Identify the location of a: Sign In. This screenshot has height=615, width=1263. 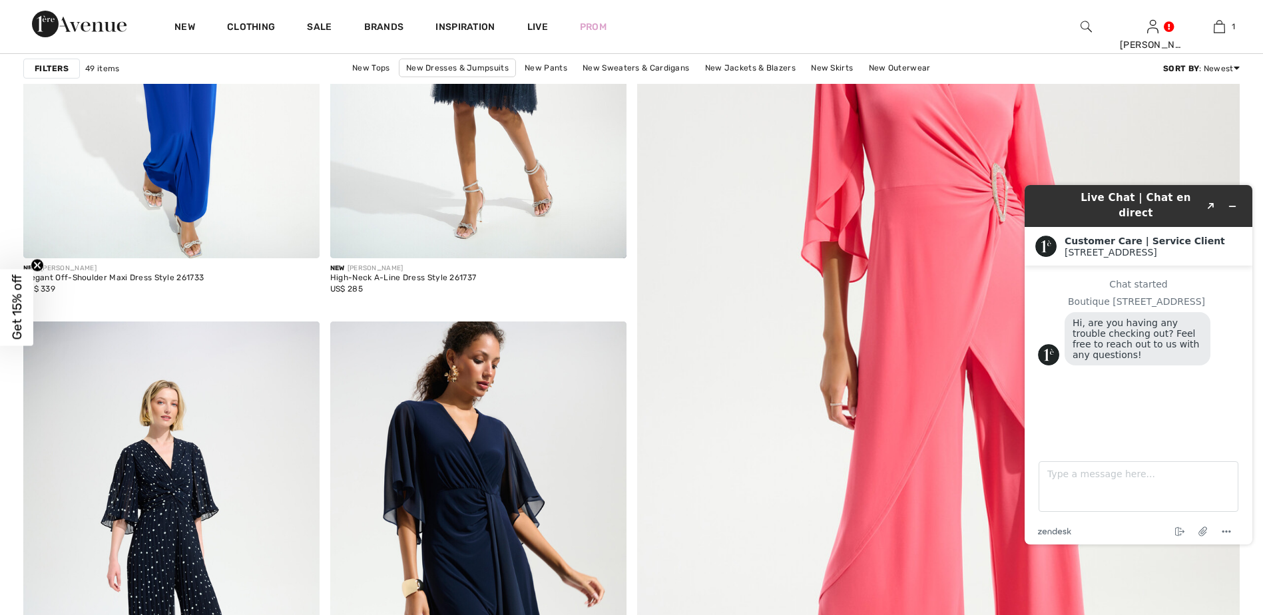
(1152, 26).